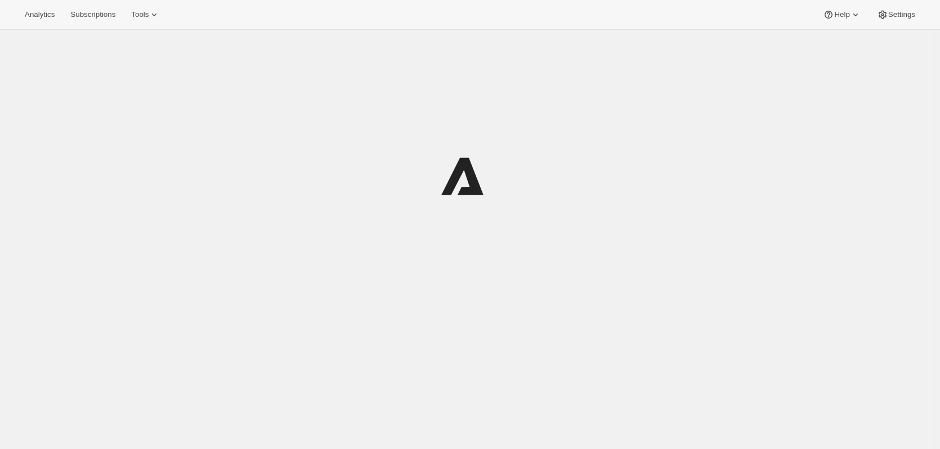  What do you see at coordinates (93, 15) in the screenshot?
I see `span: Subscriptions` at bounding box center [93, 15].